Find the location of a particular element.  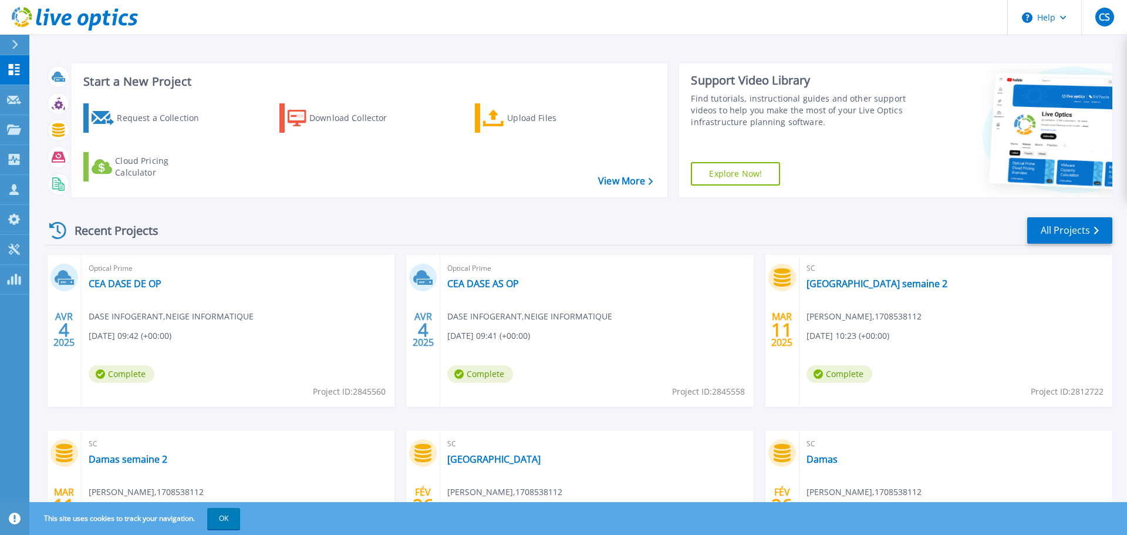

div: Find tutorials, instructional guides and other support videos to help you make the most of your L... is located at coordinates (801, 110).